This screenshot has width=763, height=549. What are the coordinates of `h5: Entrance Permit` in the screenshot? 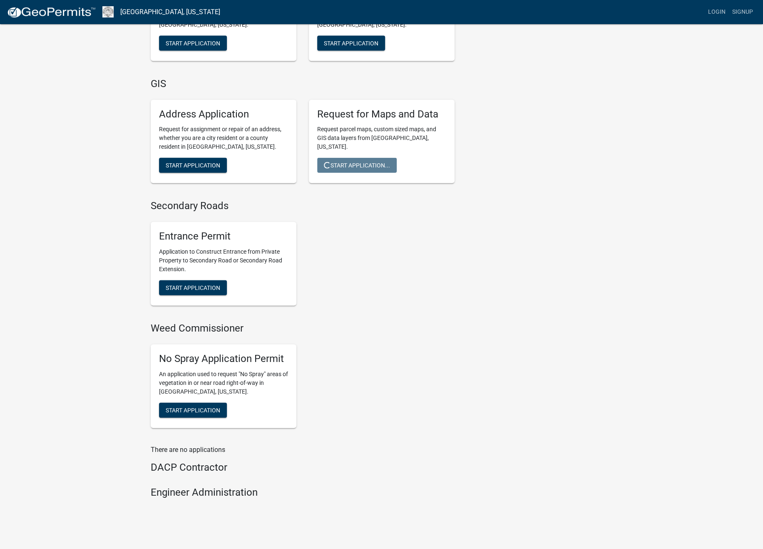 It's located at (224, 236).